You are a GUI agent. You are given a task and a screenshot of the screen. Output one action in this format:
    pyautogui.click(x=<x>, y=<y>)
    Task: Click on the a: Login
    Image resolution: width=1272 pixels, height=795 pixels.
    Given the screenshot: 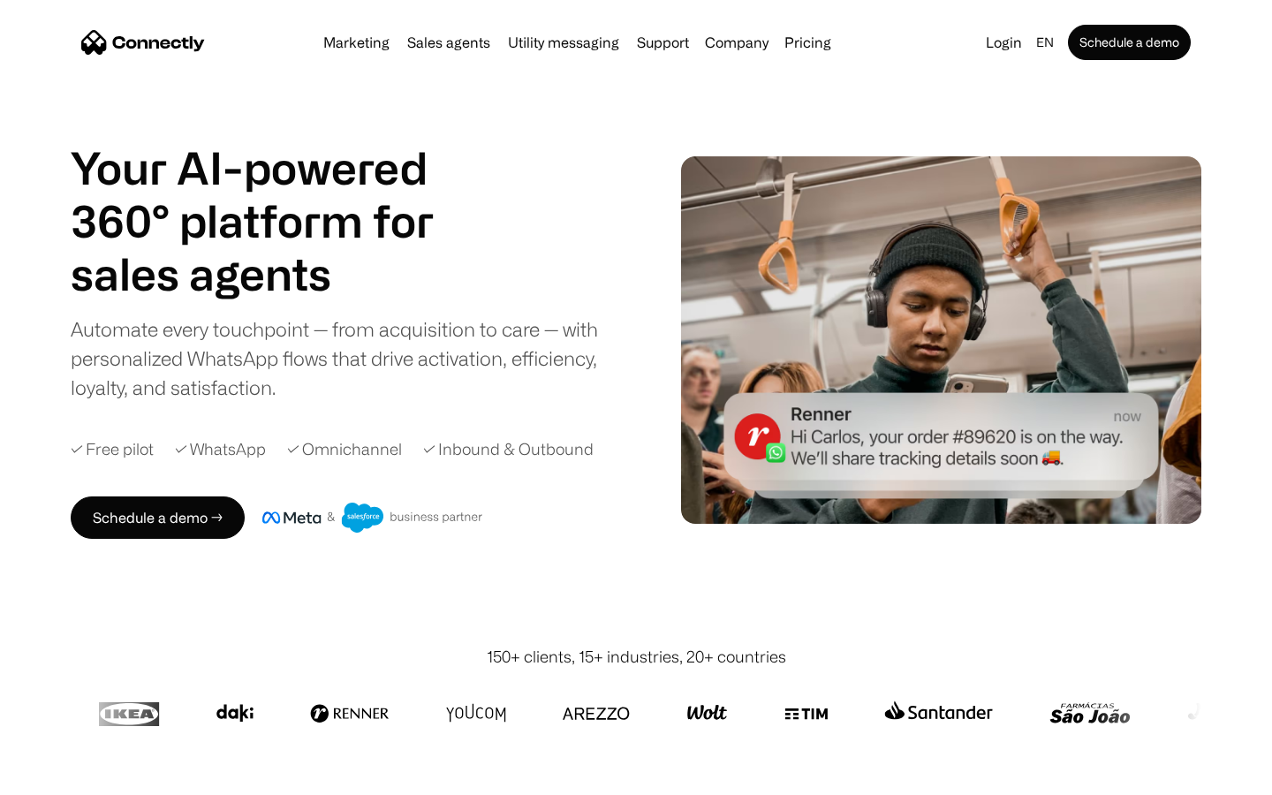 What is the action you would take?
    pyautogui.click(x=1003, y=42)
    